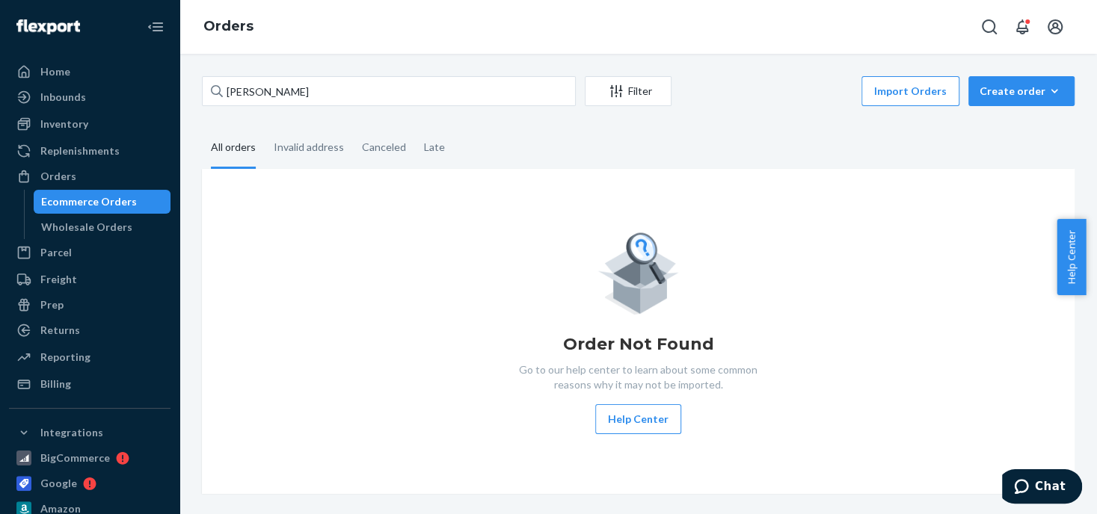 The width and height of the screenshot is (1097, 514). I want to click on a: Replenishments, so click(90, 151).